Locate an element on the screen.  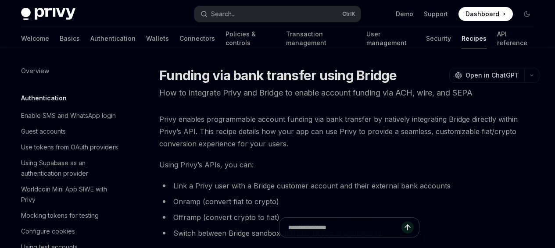
a: Dashboard is located at coordinates (486, 14).